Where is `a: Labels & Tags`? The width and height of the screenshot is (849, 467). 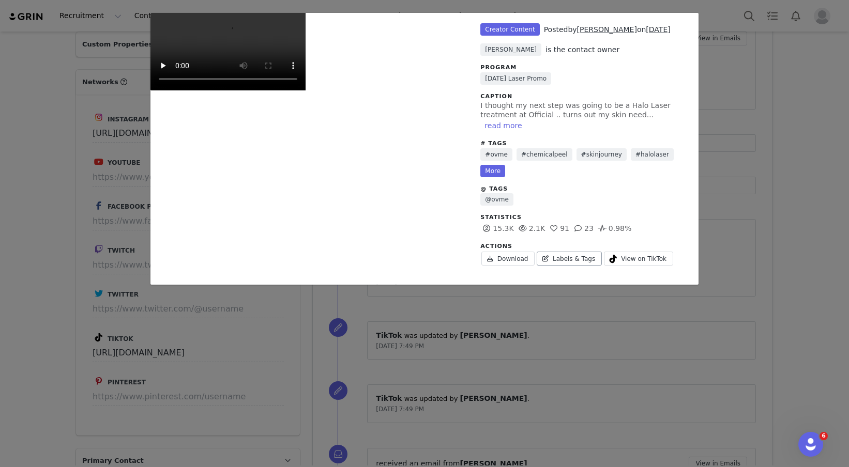
a: Labels & Tags is located at coordinates (569, 258).